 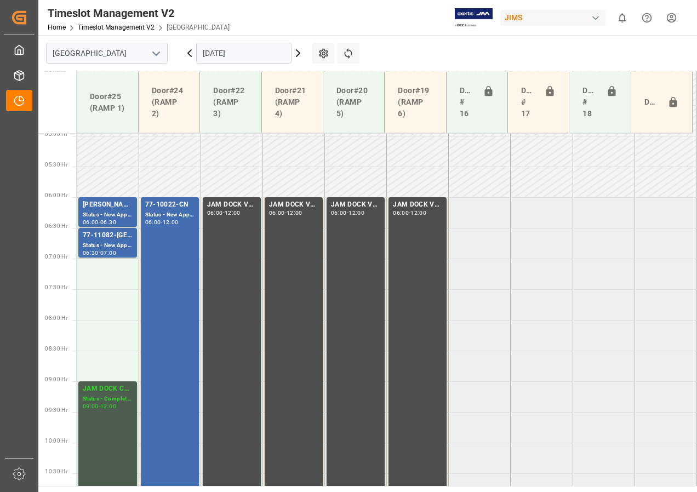 What do you see at coordinates (56, 287) in the screenshot?
I see `span: 07:30 Hr` at bounding box center [56, 287].